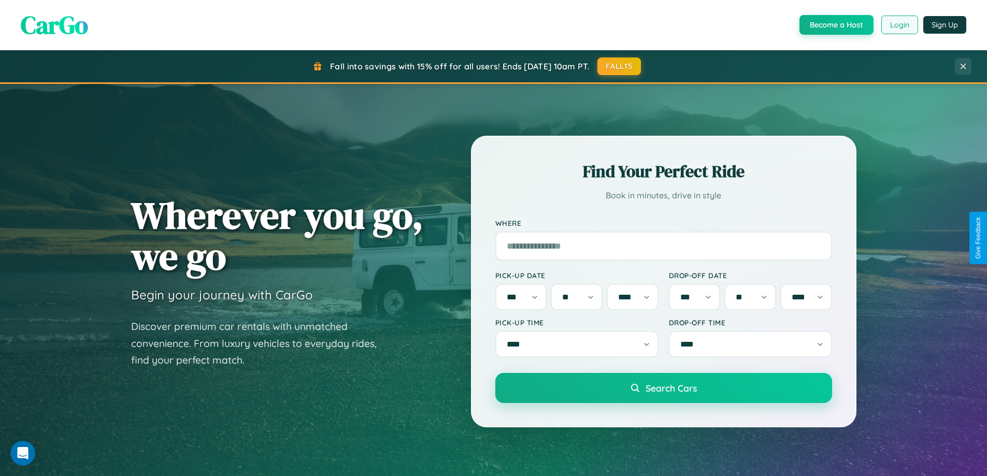  I want to click on h1: Wherever you go, we go, so click(277, 236).